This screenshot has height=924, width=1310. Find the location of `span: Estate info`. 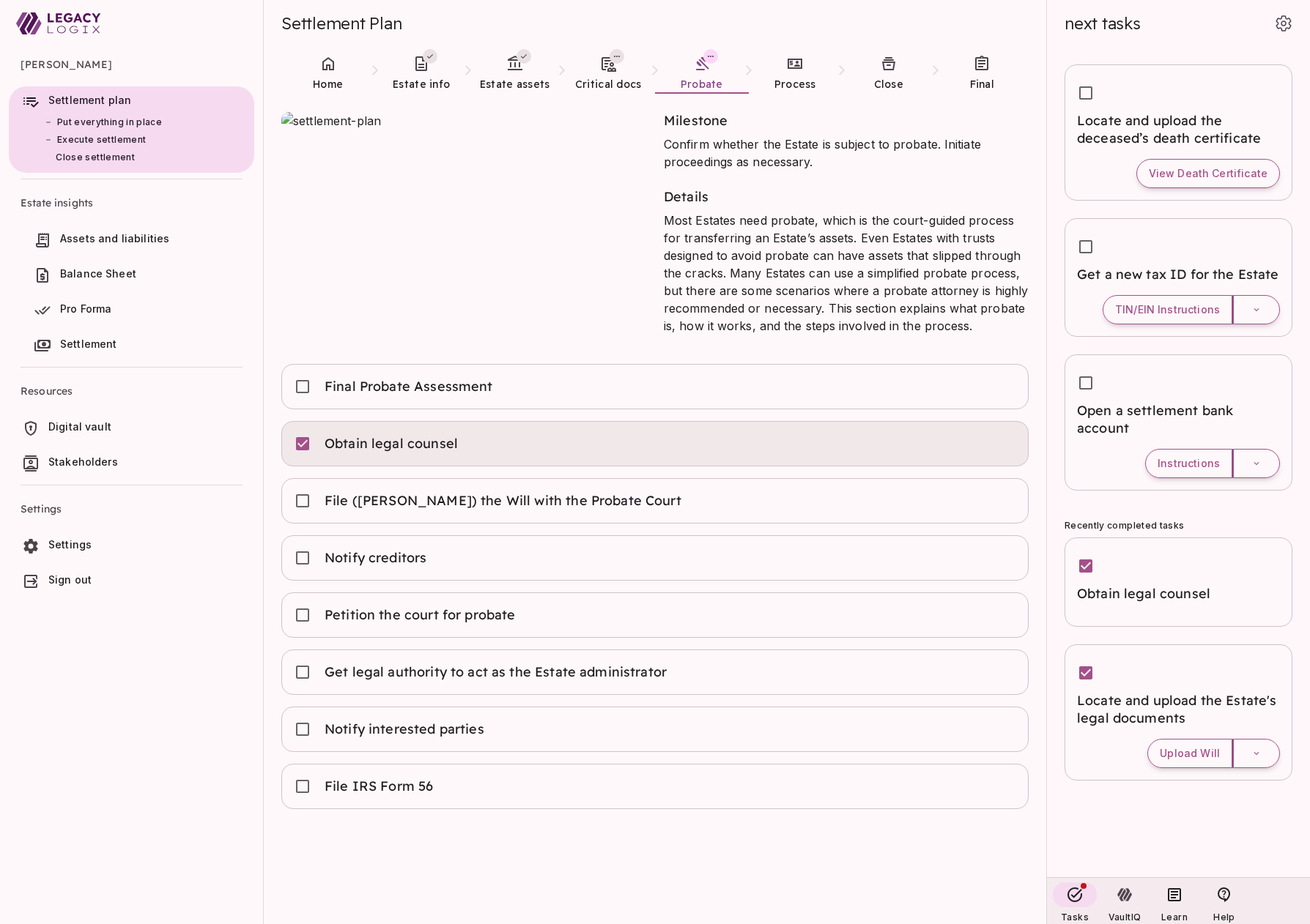

span: Estate info is located at coordinates (422, 85).